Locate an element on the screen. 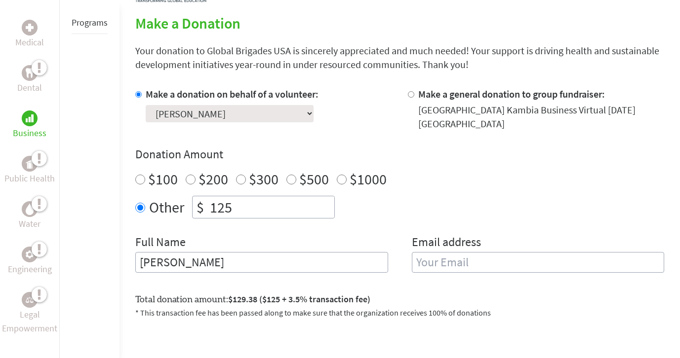  label: $100 is located at coordinates (163, 179).